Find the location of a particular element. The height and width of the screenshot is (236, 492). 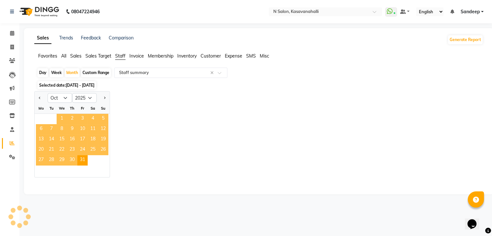

span: 19 is located at coordinates (103, 140).